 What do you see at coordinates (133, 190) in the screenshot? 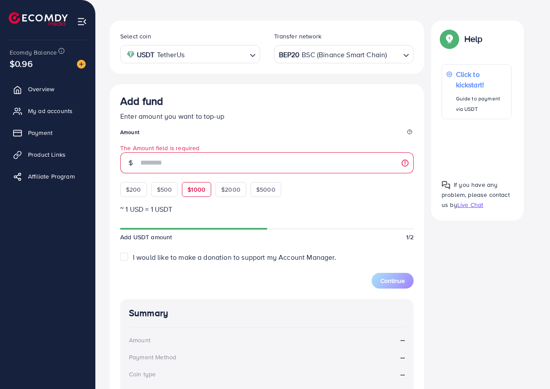
I see `span: $200` at bounding box center [133, 190].